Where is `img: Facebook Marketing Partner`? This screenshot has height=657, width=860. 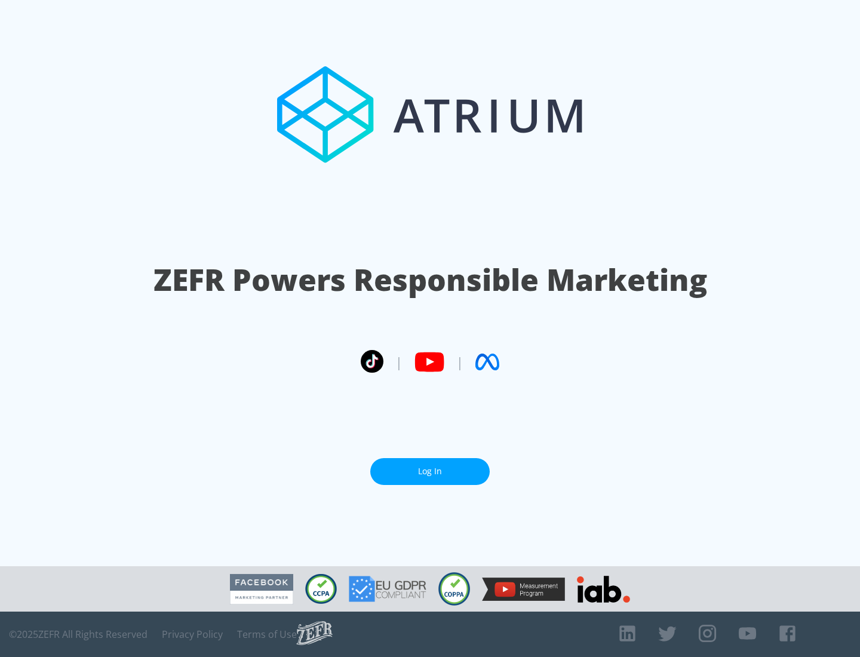 img: Facebook Marketing Partner is located at coordinates (262, 589).